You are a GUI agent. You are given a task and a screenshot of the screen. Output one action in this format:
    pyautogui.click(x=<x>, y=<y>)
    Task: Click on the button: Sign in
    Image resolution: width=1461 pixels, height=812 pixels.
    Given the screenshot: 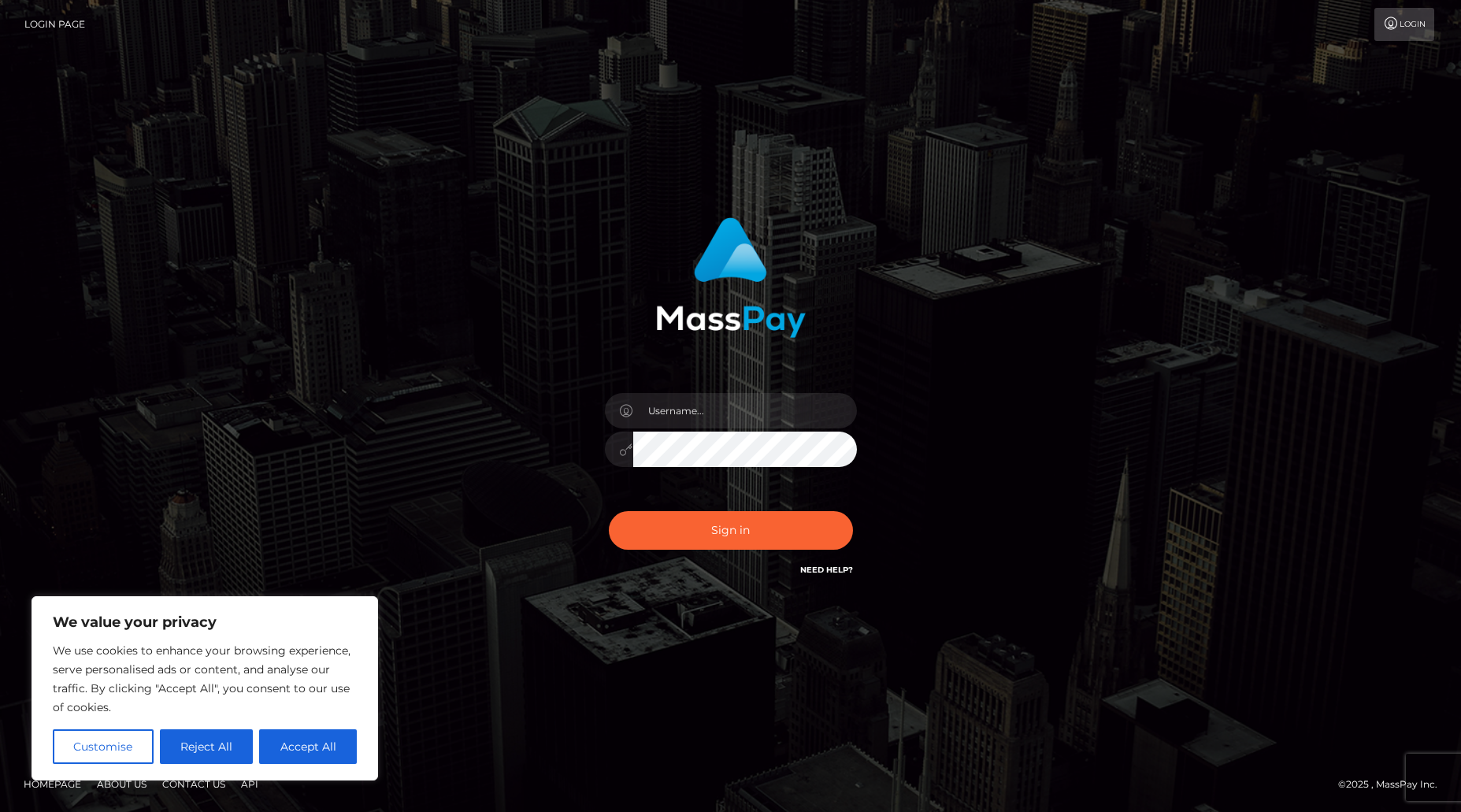 What is the action you would take?
    pyautogui.click(x=730, y=530)
    